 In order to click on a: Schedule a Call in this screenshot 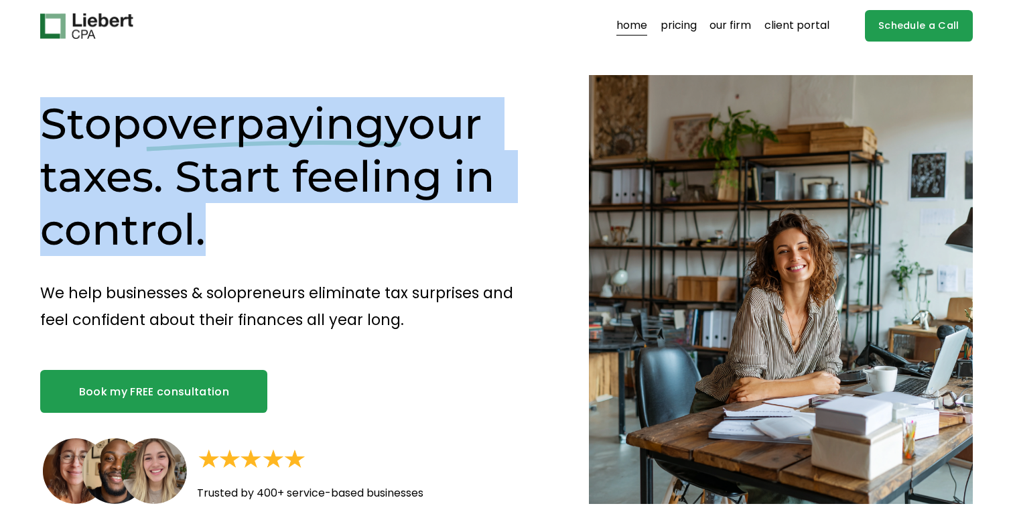, I will do `click(919, 25)`.